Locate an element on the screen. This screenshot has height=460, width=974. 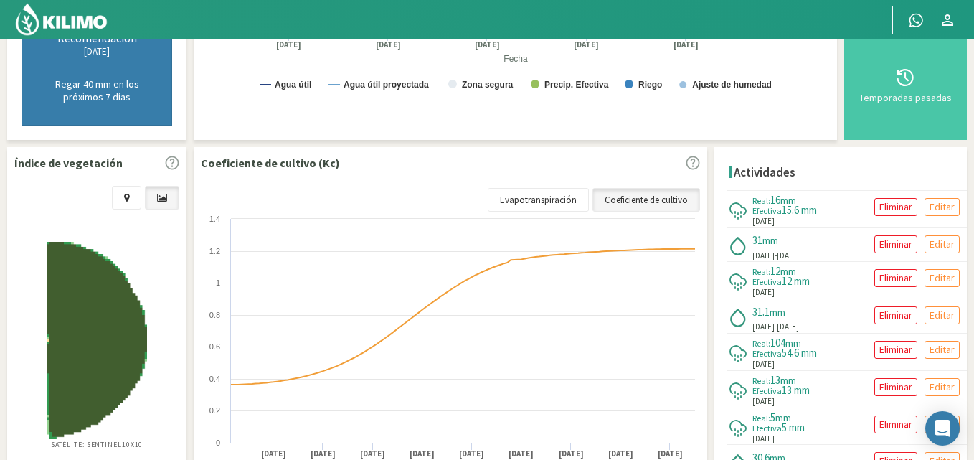
text: Zona segura is located at coordinates (488, 85).